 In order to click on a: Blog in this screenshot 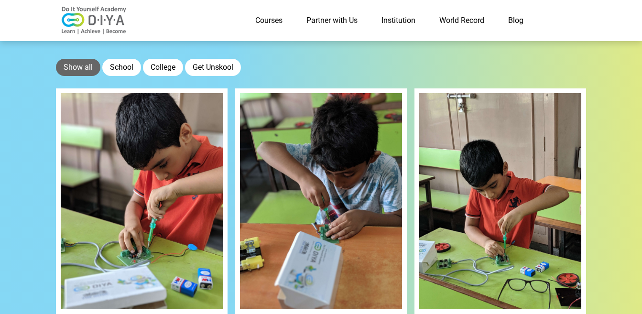, I will do `click(516, 21)`.